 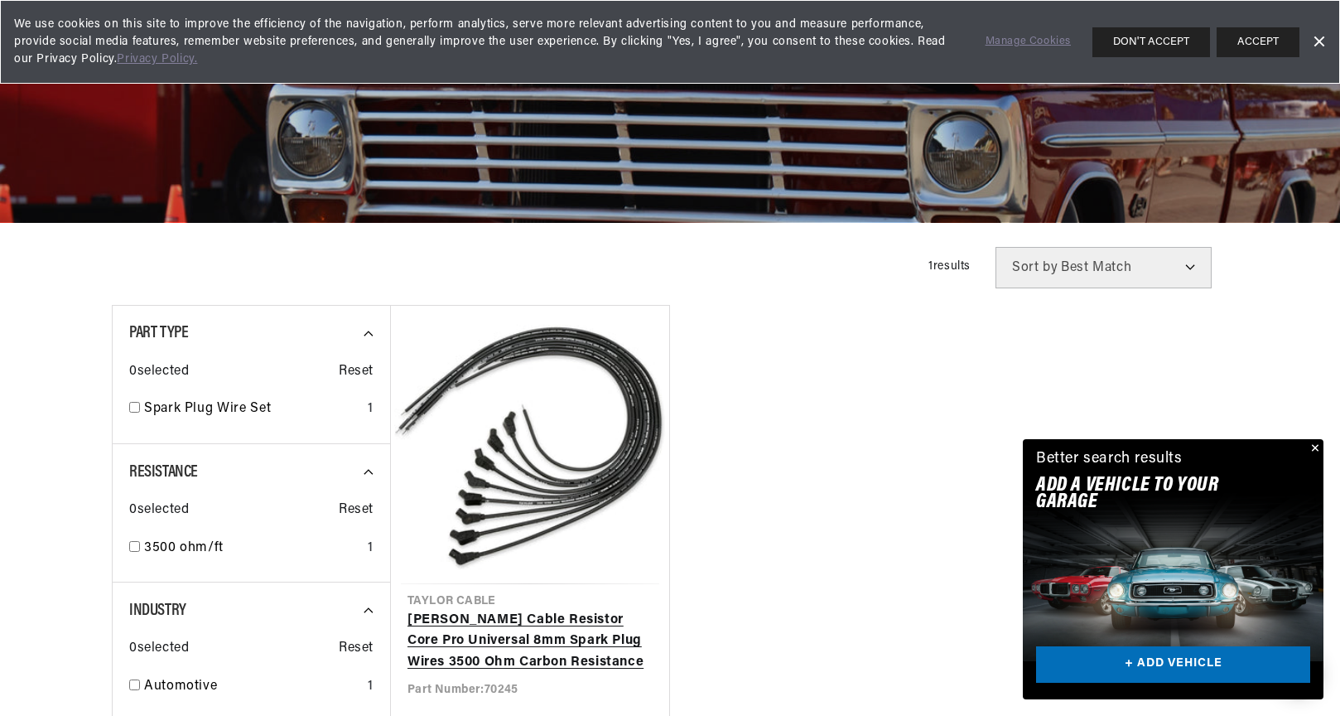 I want to click on button: ACCEPT, so click(x=1258, y=42).